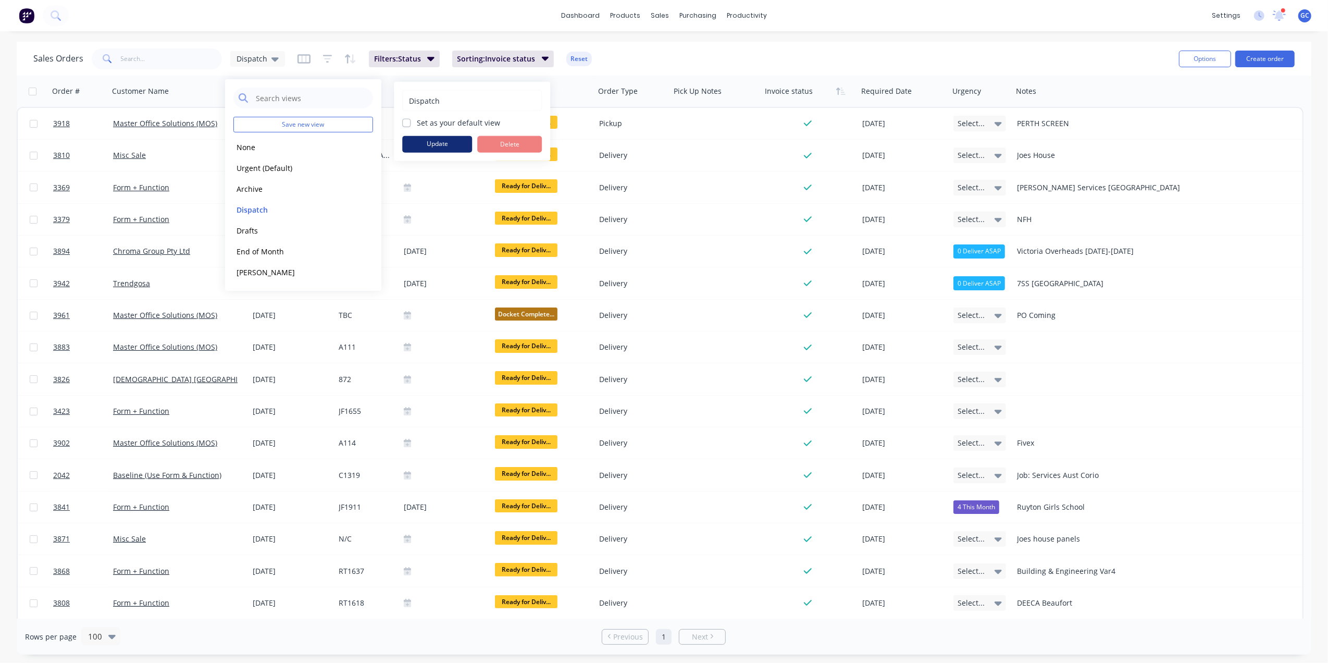 The width and height of the screenshot is (1328, 663). I want to click on span: 3808, so click(61, 603).